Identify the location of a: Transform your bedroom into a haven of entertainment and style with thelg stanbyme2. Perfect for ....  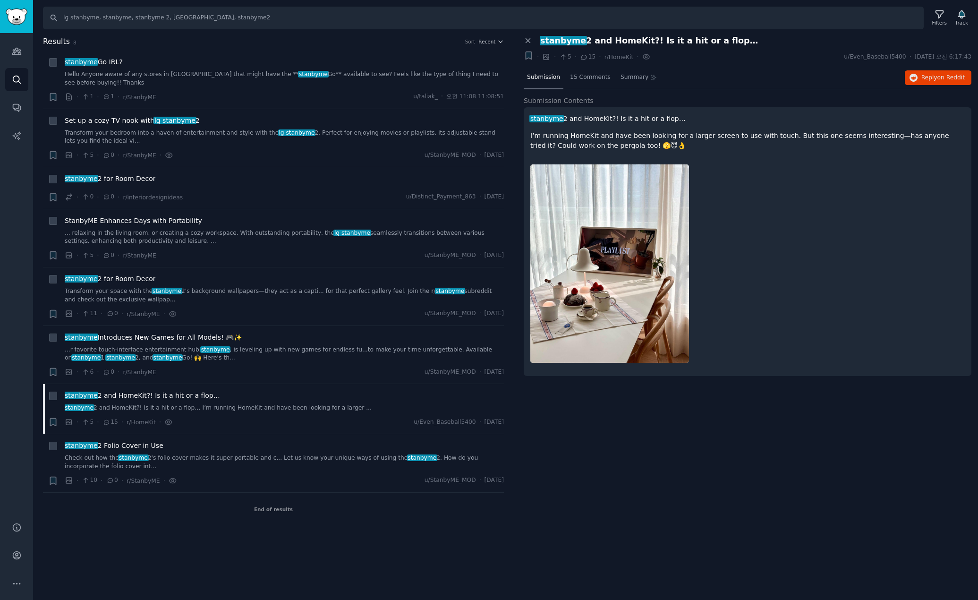
(284, 137).